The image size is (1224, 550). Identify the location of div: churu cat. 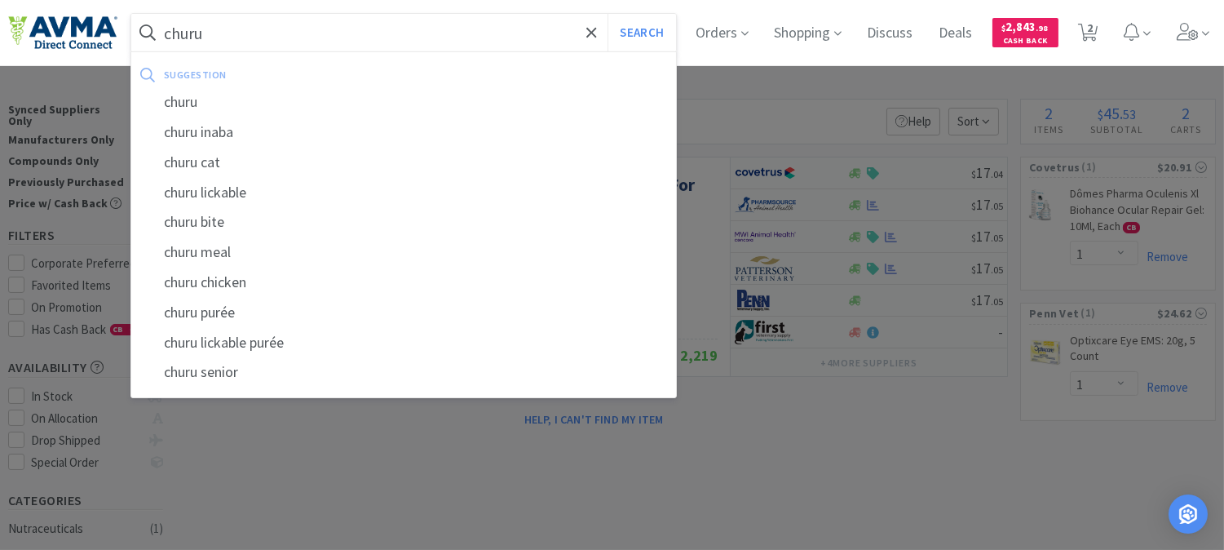
(404, 162).